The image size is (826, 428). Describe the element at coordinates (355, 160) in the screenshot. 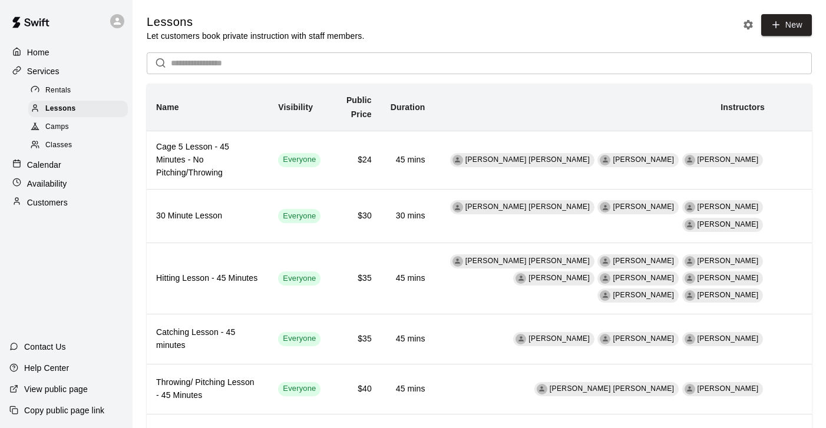

I see `h6: $24` at that location.